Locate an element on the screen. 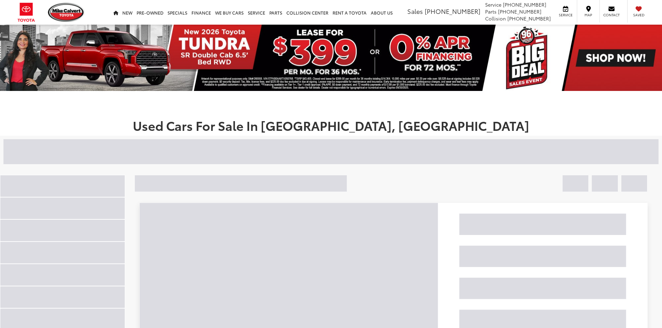 The width and height of the screenshot is (662, 328). img: Mike Calvert Toyota is located at coordinates (66, 12).